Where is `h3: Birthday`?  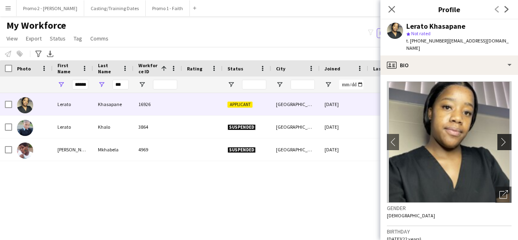
h3: Birthday is located at coordinates (449, 232).